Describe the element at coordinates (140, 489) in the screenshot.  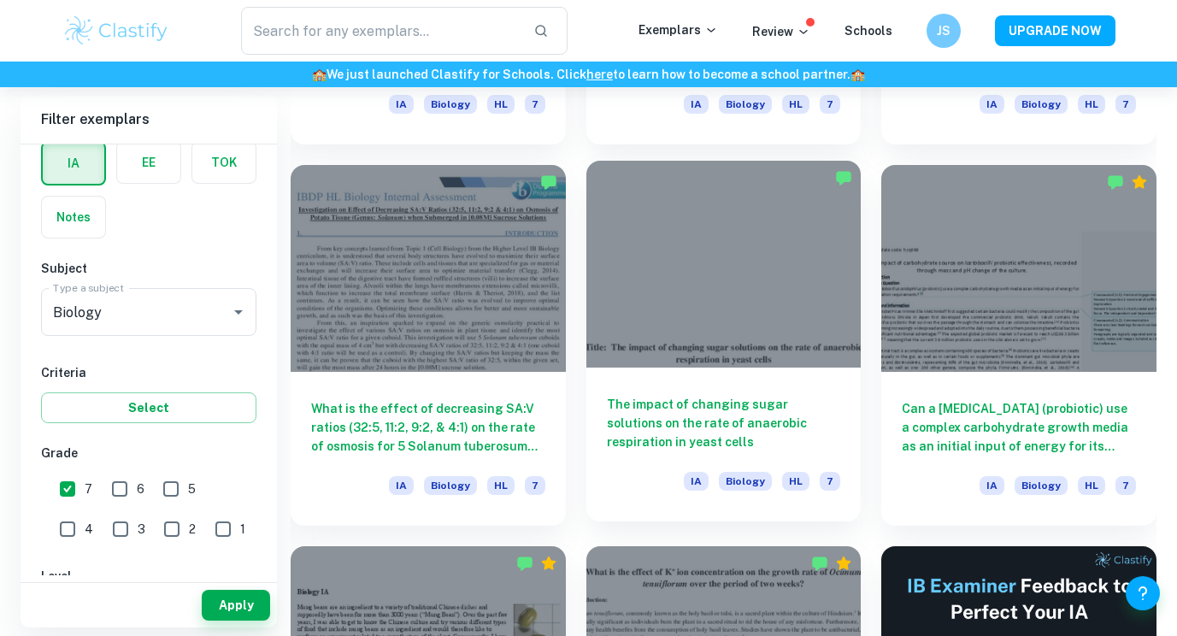
I see `span: 6` at that location.